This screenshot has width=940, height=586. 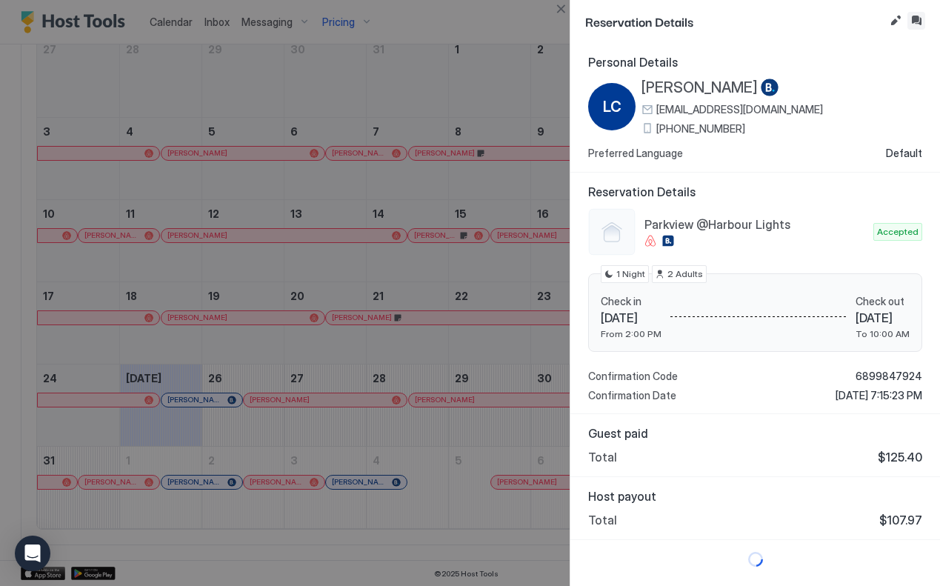 I want to click on button: Inbox, so click(x=916, y=21).